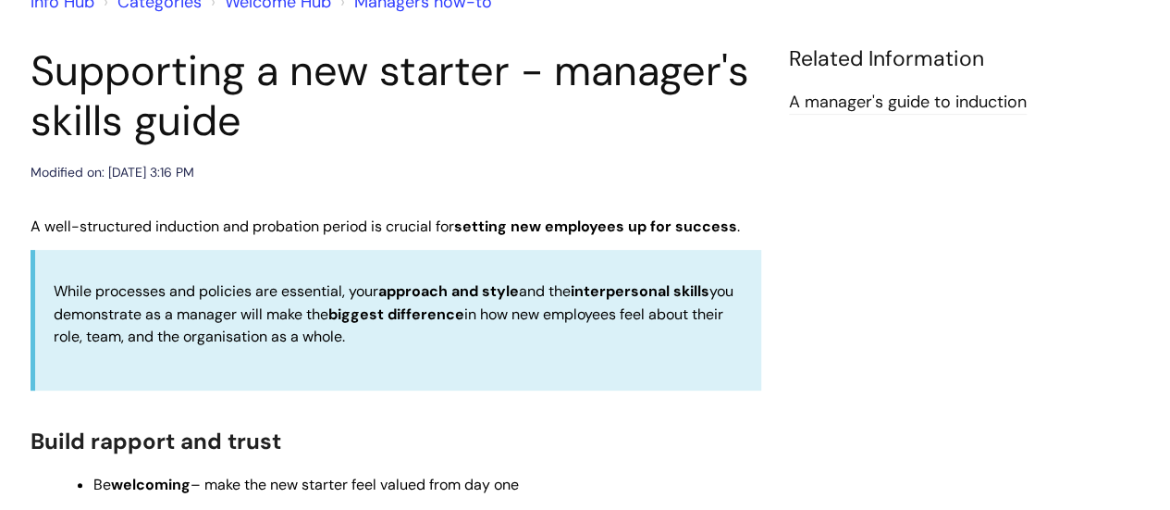 This screenshot has height=510, width=1170. I want to click on span: A well-structured induction and probation period is crucial for ., so click(385, 226).